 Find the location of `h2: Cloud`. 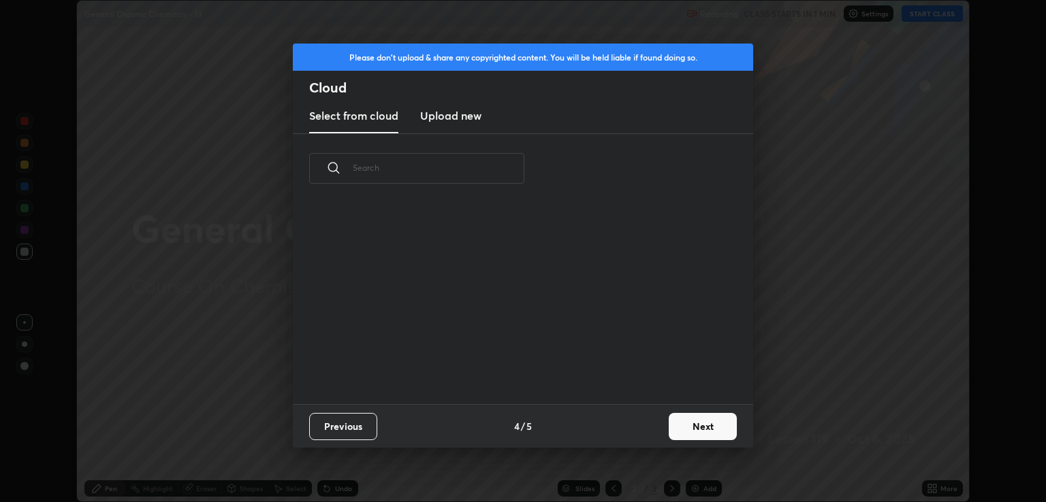

h2: Cloud is located at coordinates (531, 88).